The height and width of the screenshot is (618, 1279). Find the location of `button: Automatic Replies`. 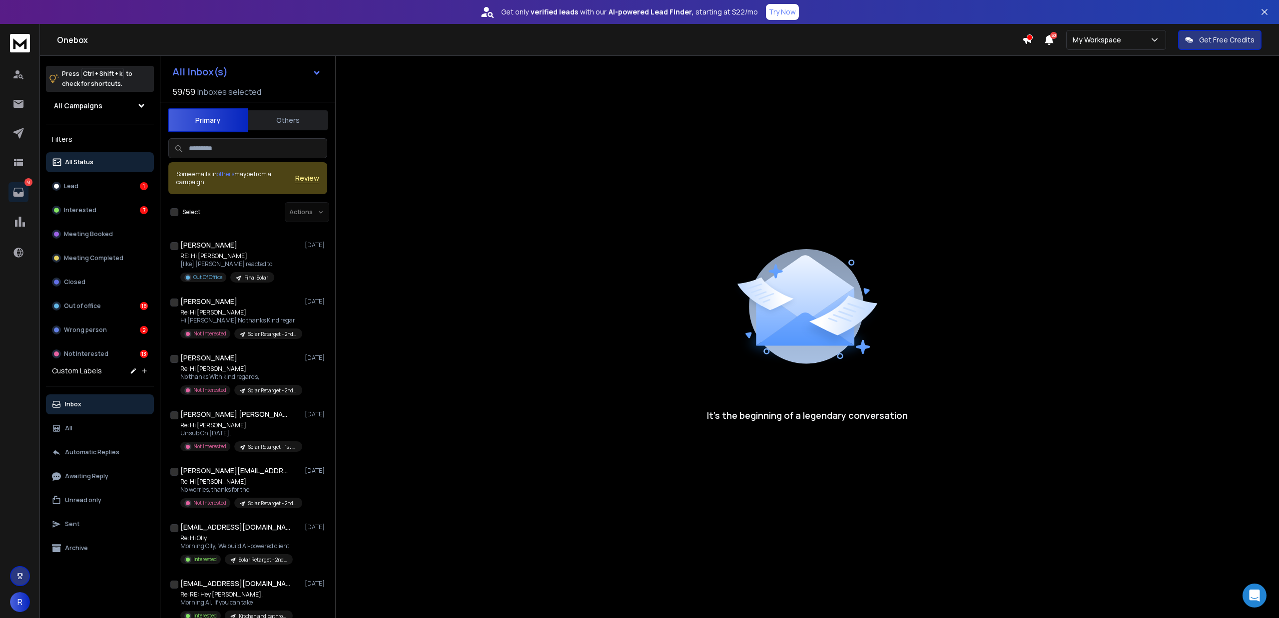

button: Automatic Replies is located at coordinates (100, 453).